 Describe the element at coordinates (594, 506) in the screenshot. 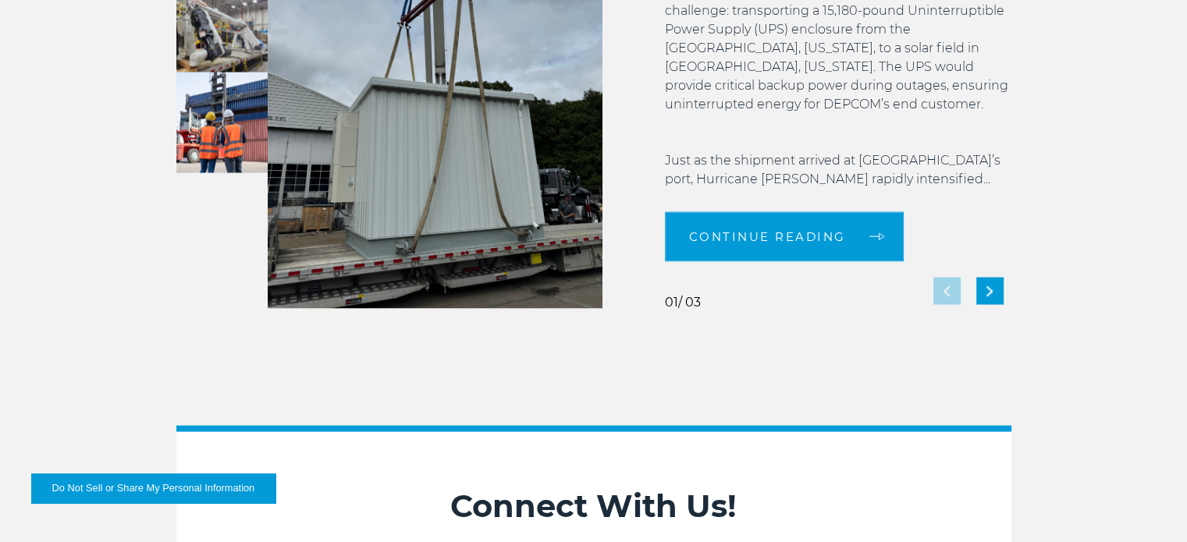

I see `h2: Connect With Us!` at that location.